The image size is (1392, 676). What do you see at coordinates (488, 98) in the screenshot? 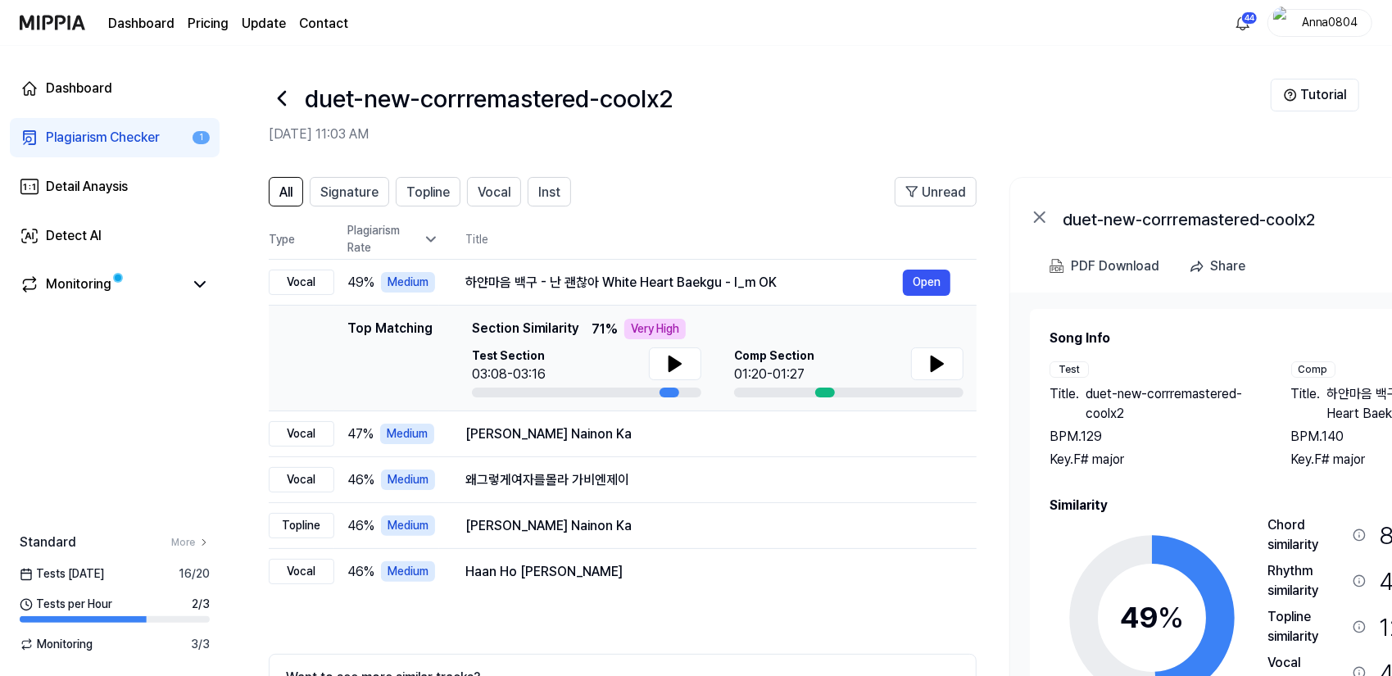
I see `h1: duet-new-corrremastered-coolx2` at bounding box center [488, 98].